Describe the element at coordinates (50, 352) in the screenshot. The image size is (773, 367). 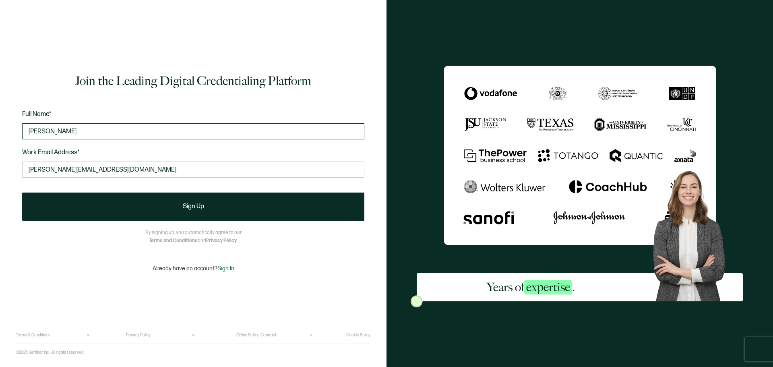
I see `p: ©2025 Sertifier Inc.. All rights reserved.` at that location.